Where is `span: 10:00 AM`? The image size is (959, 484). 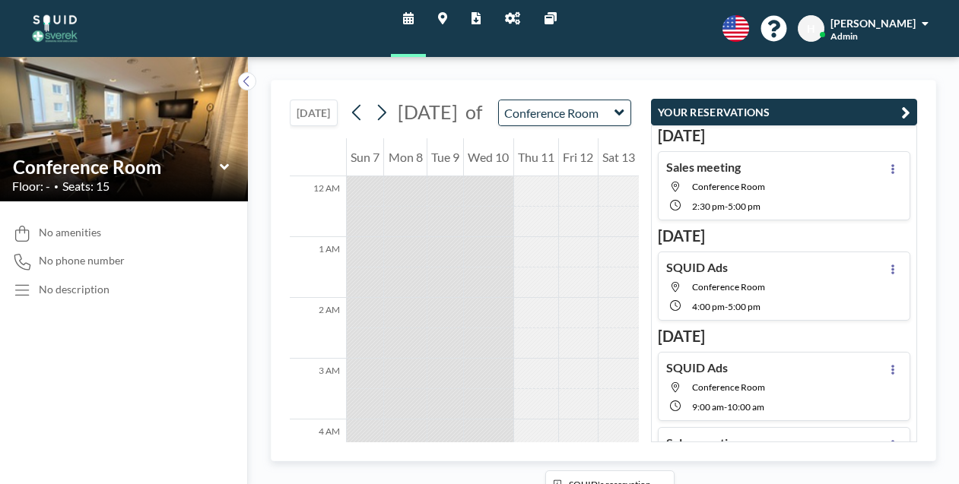 span: 10:00 AM is located at coordinates (745, 407).